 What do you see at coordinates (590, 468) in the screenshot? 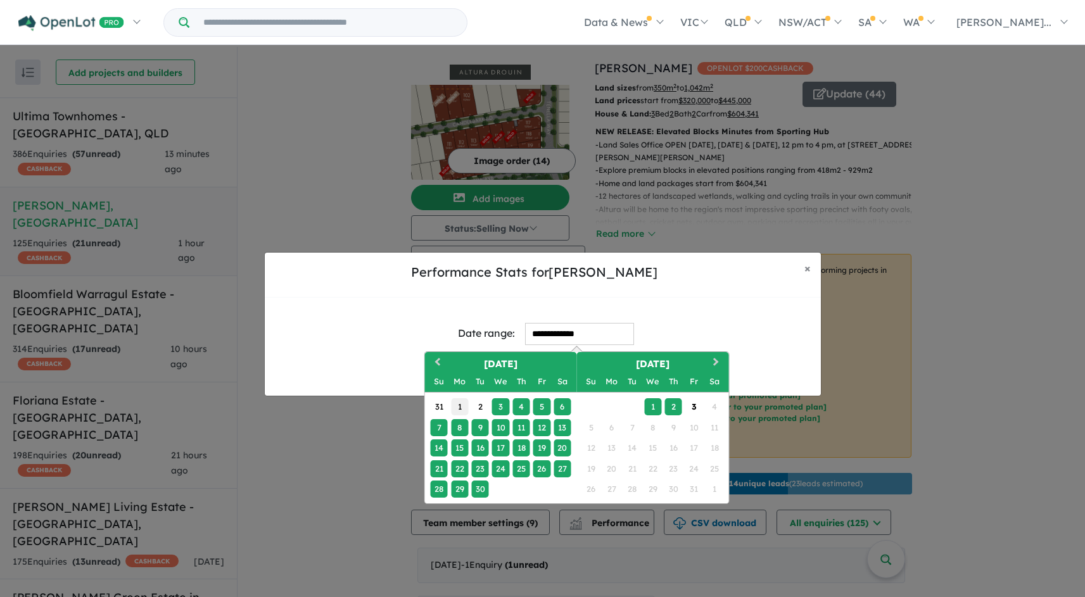
I see `div: Not available Sunday, October 19th, 2025` at bounding box center [590, 468].